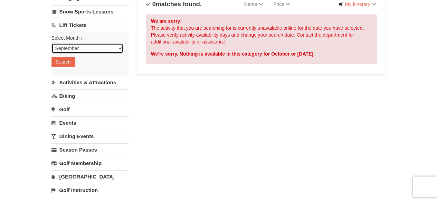 The width and height of the screenshot is (437, 202). I want to click on button: Search, so click(63, 62).